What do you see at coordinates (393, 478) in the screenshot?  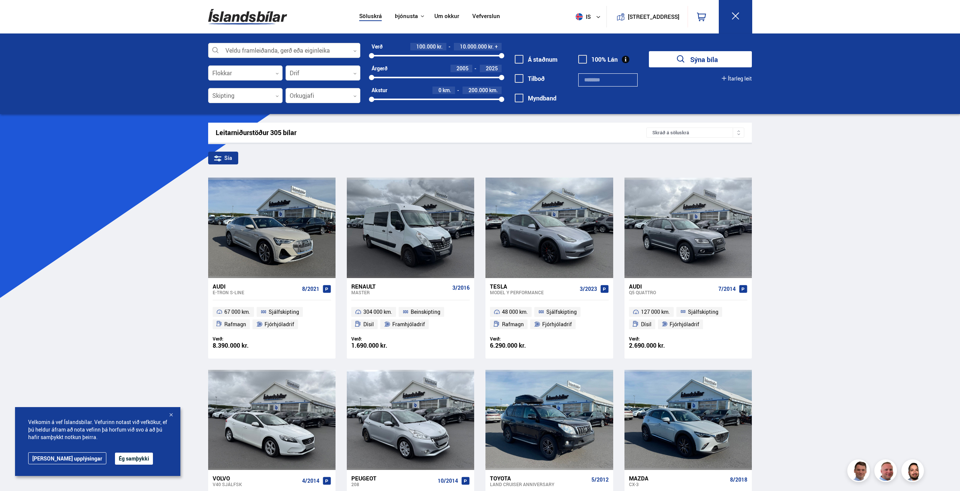 I see `div: Peugeot` at bounding box center [393, 478].